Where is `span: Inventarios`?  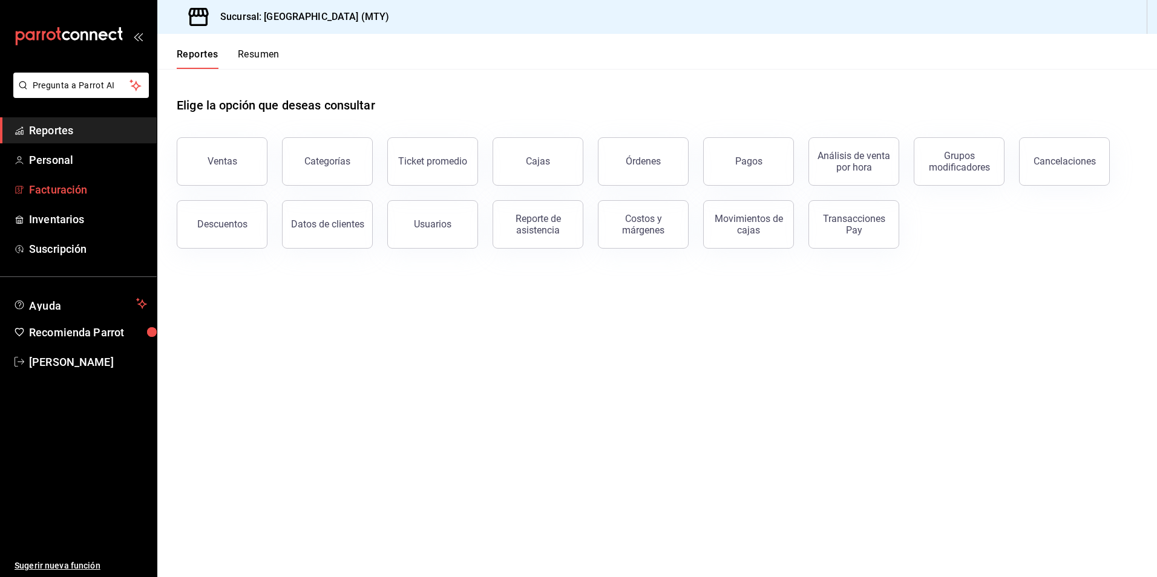 span: Inventarios is located at coordinates (88, 219).